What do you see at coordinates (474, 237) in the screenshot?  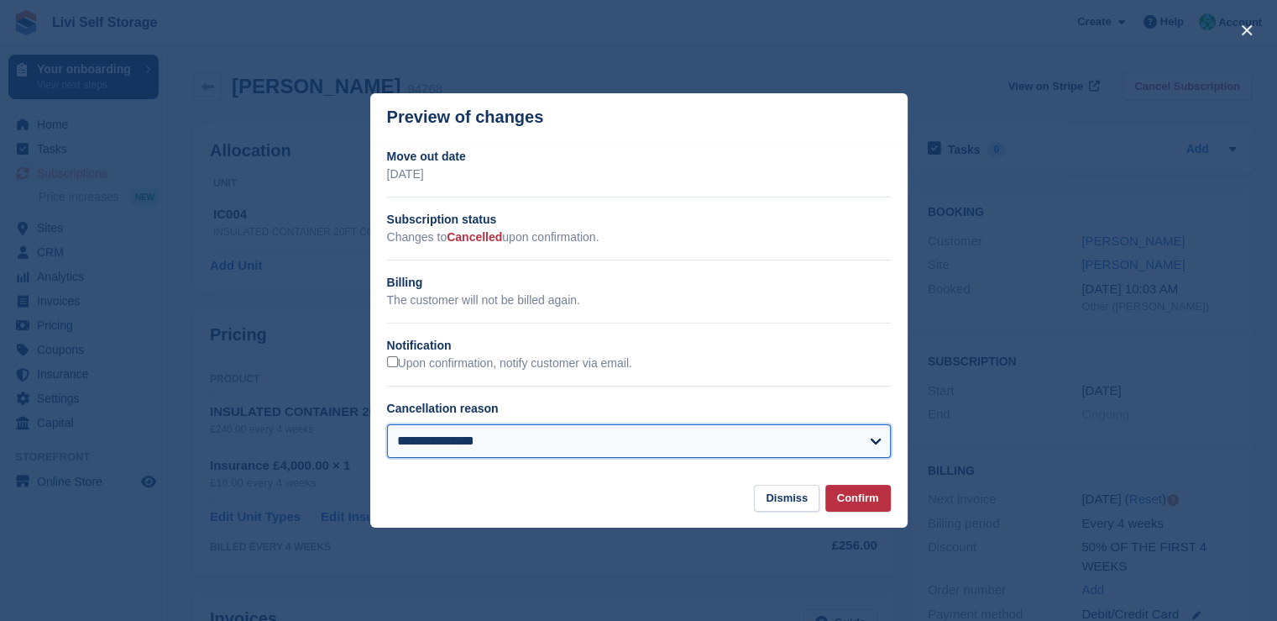 I see `span: Cancelled` at bounding box center [474, 237].